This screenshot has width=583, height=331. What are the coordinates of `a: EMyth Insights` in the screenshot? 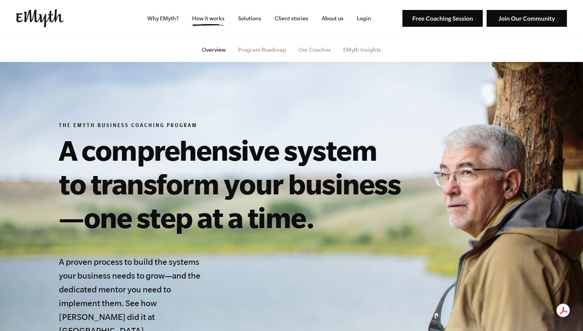 It's located at (362, 50).